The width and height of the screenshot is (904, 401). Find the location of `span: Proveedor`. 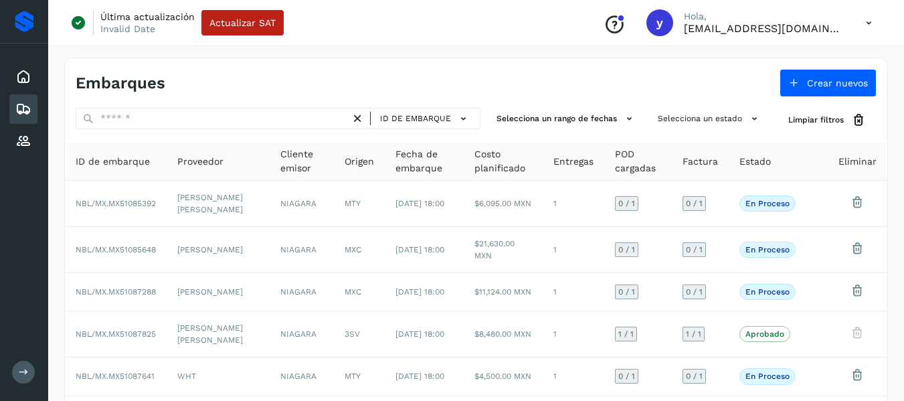

span: Proveedor is located at coordinates (200, 161).